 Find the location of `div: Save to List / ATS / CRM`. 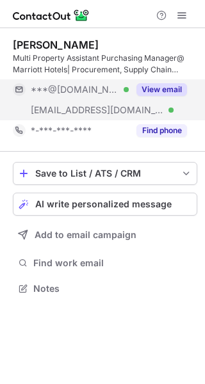

div: Save to List / ATS / CRM is located at coordinates (105, 173).